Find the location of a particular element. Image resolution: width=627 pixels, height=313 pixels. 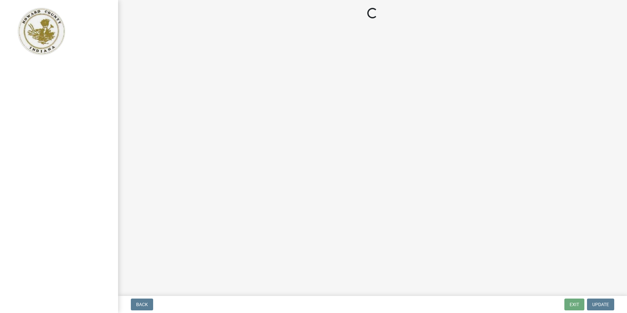

img: Howard County, Indiana is located at coordinates (41, 31).